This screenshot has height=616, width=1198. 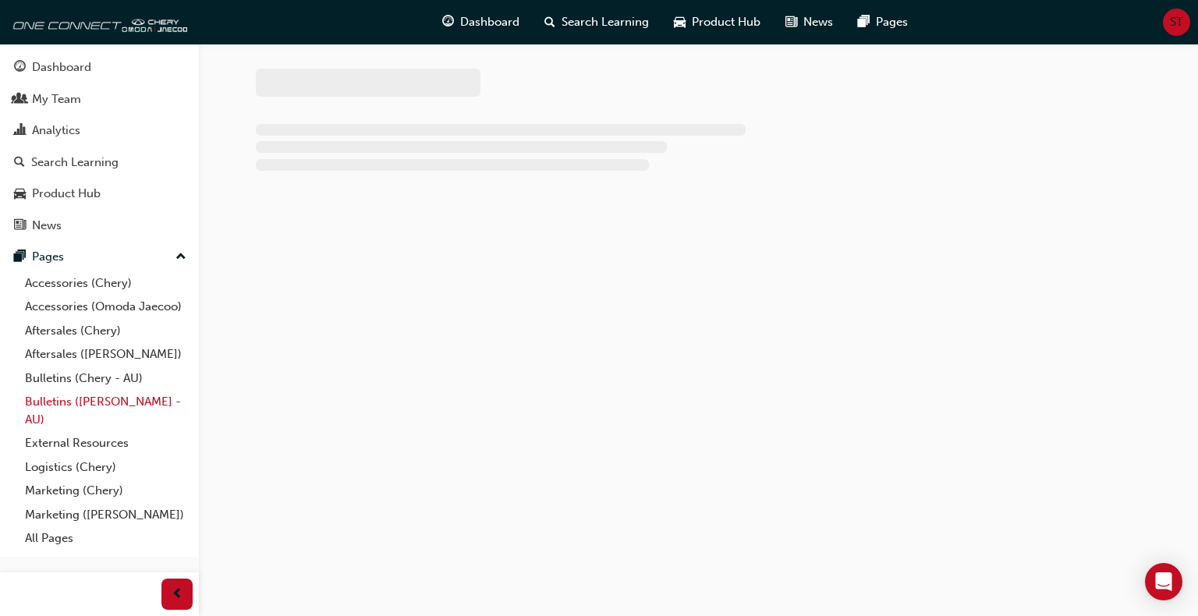 I want to click on div: Dashboard, so click(x=62, y=67).